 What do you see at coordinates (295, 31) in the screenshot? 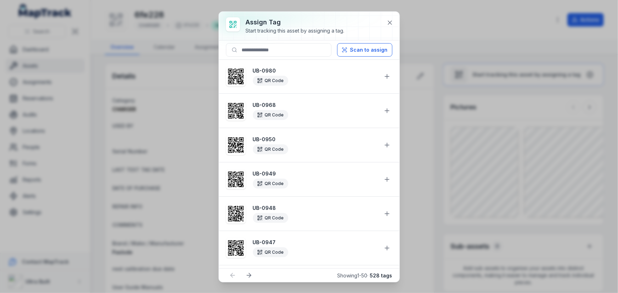
I see `div: Start tracking this asset by assigning a tag.` at bounding box center [295, 31].